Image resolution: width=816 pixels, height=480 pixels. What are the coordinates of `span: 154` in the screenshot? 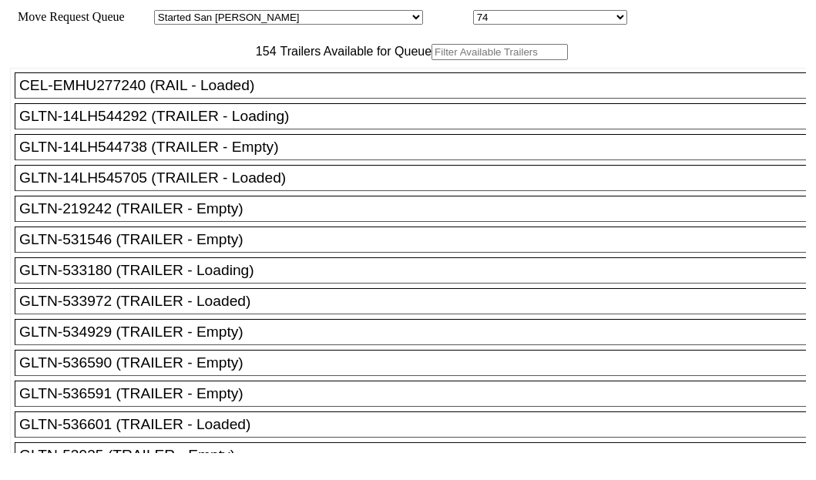 It's located at (262, 51).